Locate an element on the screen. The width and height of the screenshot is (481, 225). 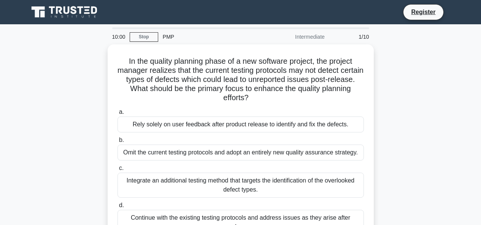
h5: In the quality planning phase of a new software project, the project manager realizes that the cu... is located at coordinates (241, 80).